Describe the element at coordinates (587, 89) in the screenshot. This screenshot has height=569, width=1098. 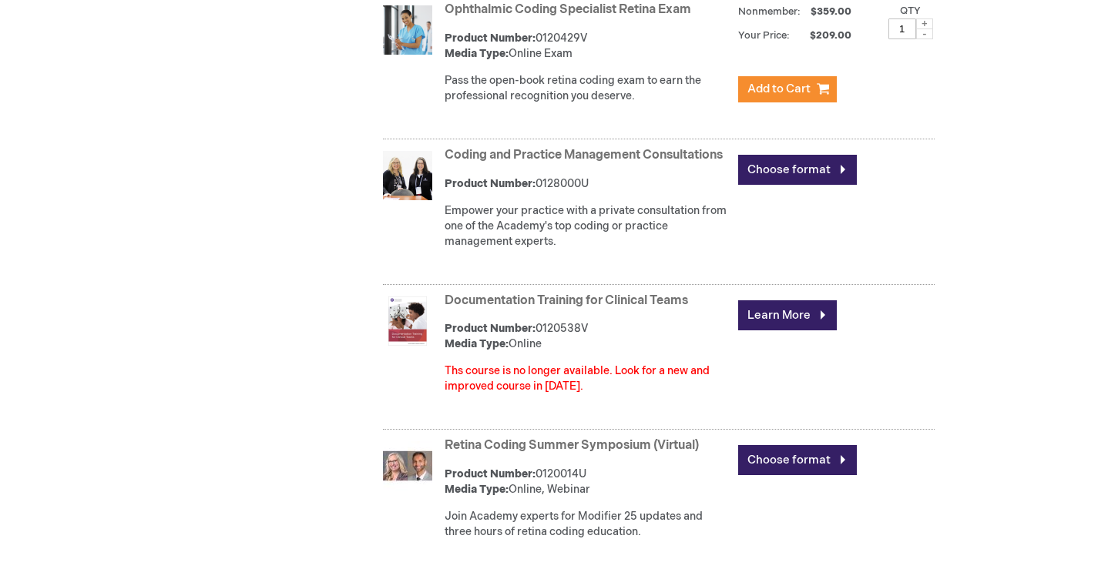
I see `p: Pass the open-book retina coding exam to earn the professional recognition you deserve.` at that location.